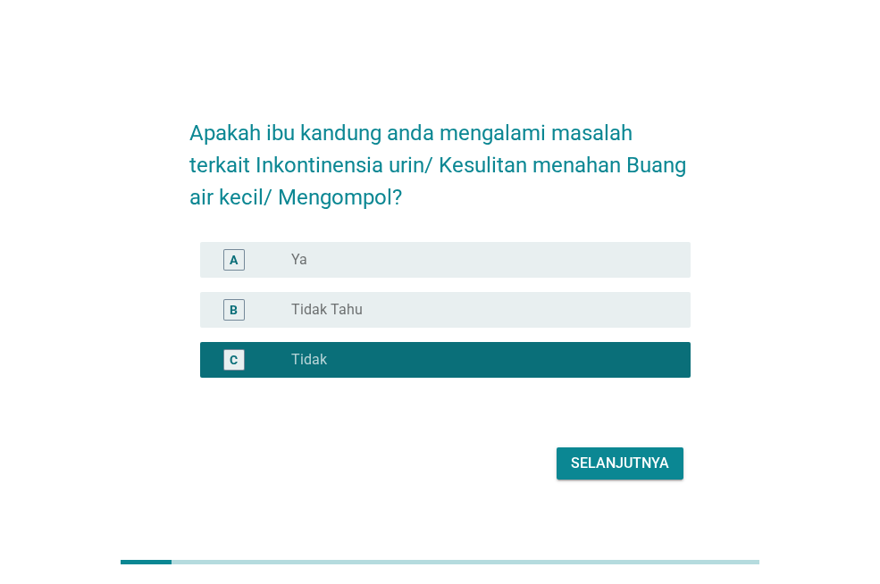 The width and height of the screenshot is (880, 584). I want to click on div: C, so click(233, 360).